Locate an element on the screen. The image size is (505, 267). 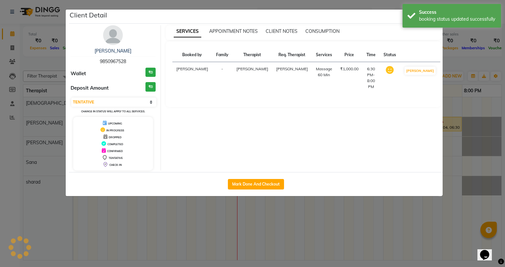
span: Deposit Amount is located at coordinates (90, 88).